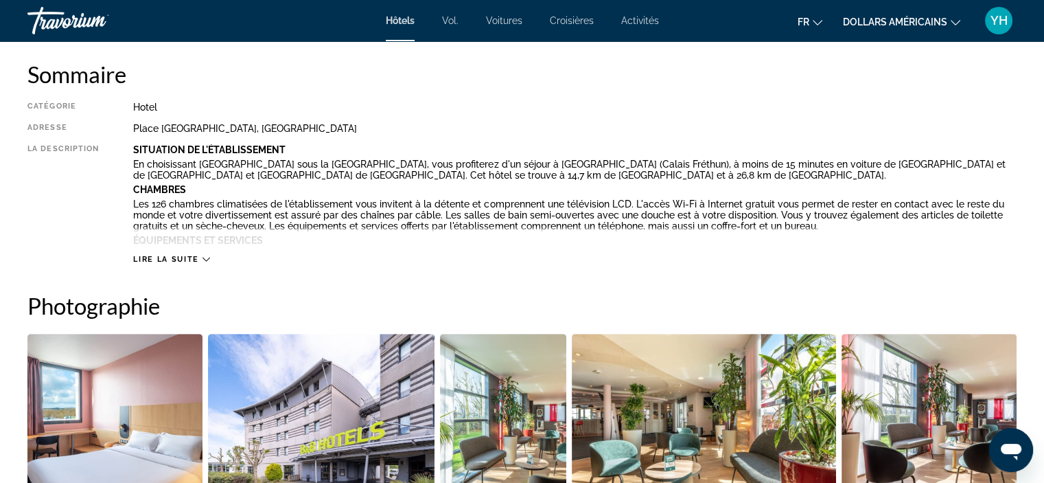 This screenshot has height=483, width=1044. Describe the element at coordinates (504, 21) in the screenshot. I see `font: Voitures` at that location.